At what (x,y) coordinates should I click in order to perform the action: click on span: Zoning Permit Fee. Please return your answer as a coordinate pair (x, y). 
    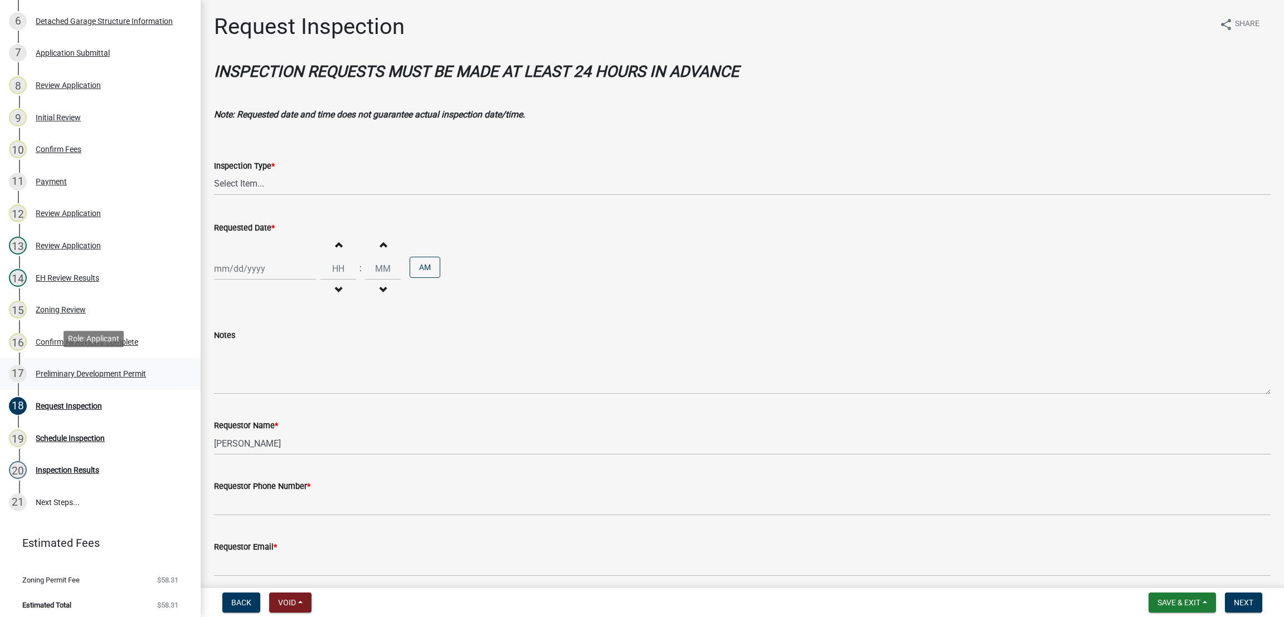
    Looking at the image, I should click on (51, 580).